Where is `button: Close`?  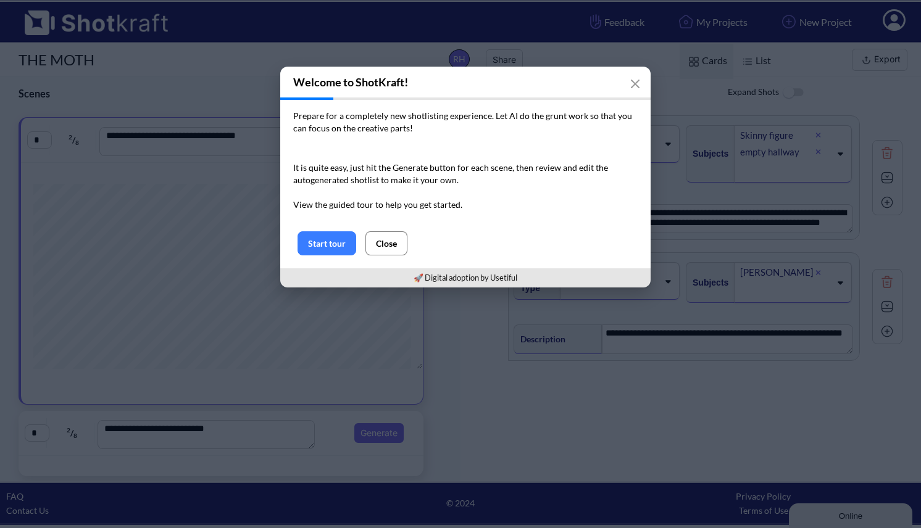 button: Close is located at coordinates (386, 243).